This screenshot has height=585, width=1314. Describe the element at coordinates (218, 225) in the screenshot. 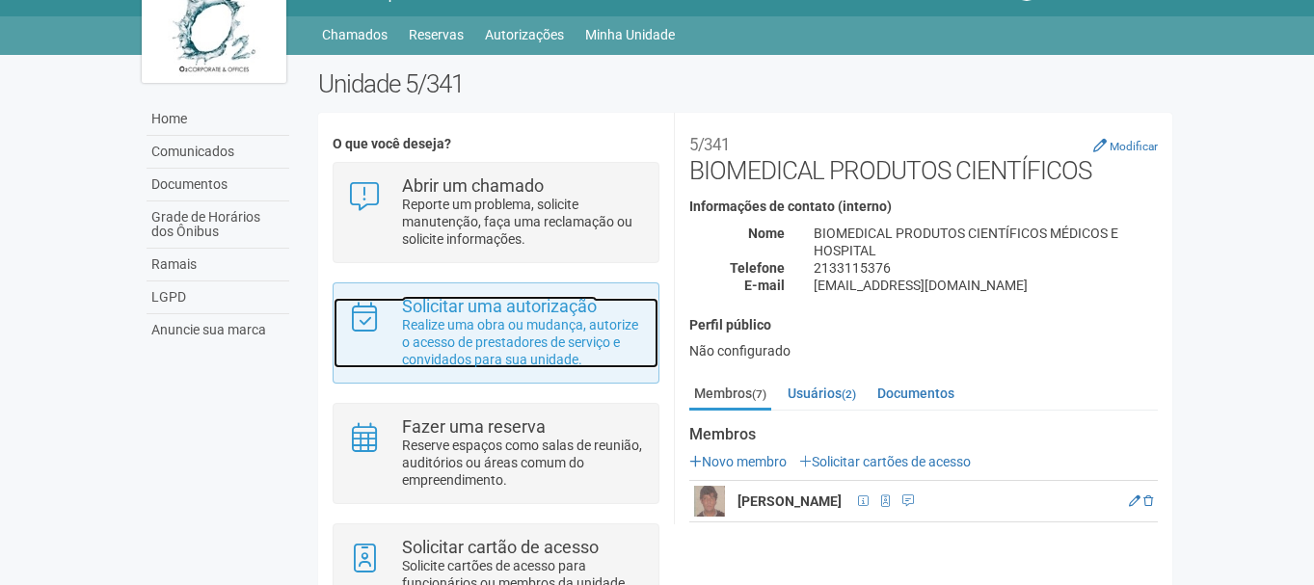

I see `a: Grade de Horários dos Ônibus` at that location.